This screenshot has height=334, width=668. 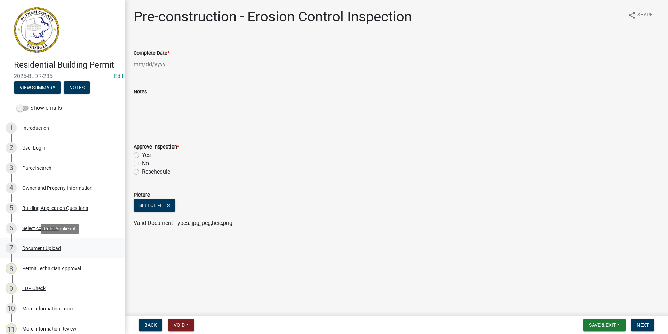 I want to click on div: User Login, so click(x=34, y=148).